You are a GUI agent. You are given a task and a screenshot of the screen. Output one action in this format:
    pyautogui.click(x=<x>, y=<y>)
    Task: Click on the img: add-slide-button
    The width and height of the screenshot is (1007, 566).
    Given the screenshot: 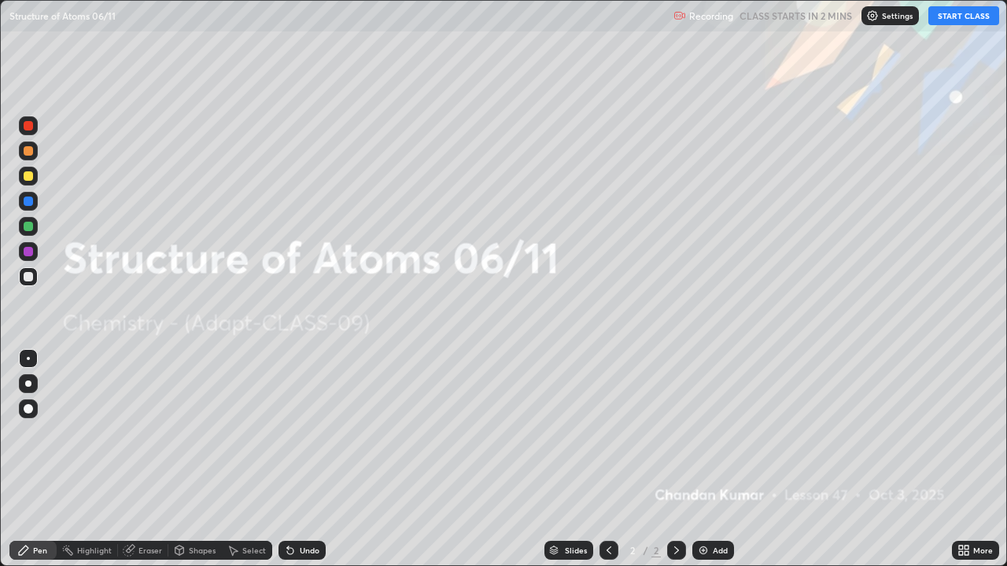 What is the action you would take?
    pyautogui.click(x=703, y=550)
    